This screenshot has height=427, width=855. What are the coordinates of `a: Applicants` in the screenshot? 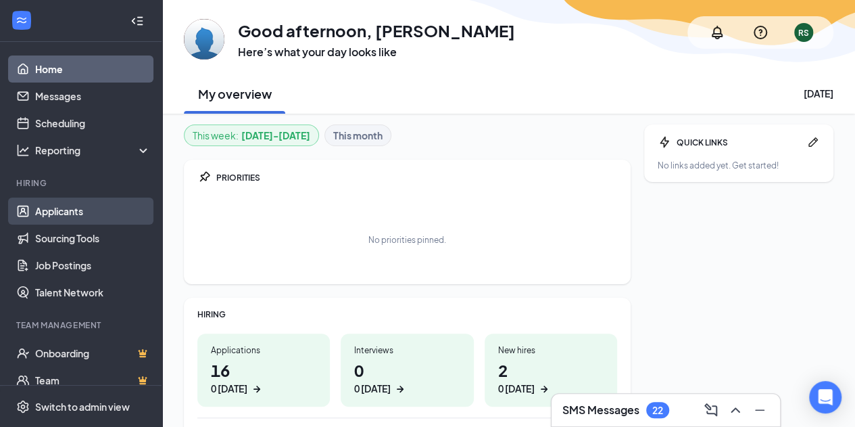 It's located at (93, 211).